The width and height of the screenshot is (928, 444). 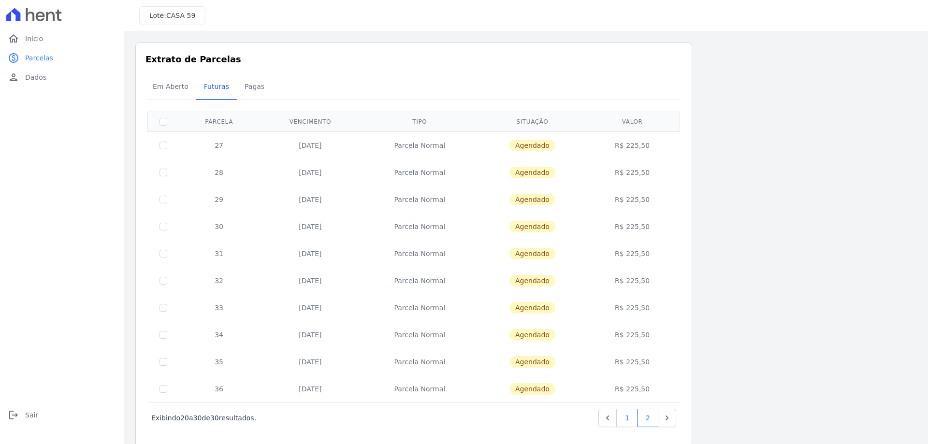 What do you see at coordinates (62, 58) in the screenshot?
I see `a: paidParcelas` at bounding box center [62, 58].